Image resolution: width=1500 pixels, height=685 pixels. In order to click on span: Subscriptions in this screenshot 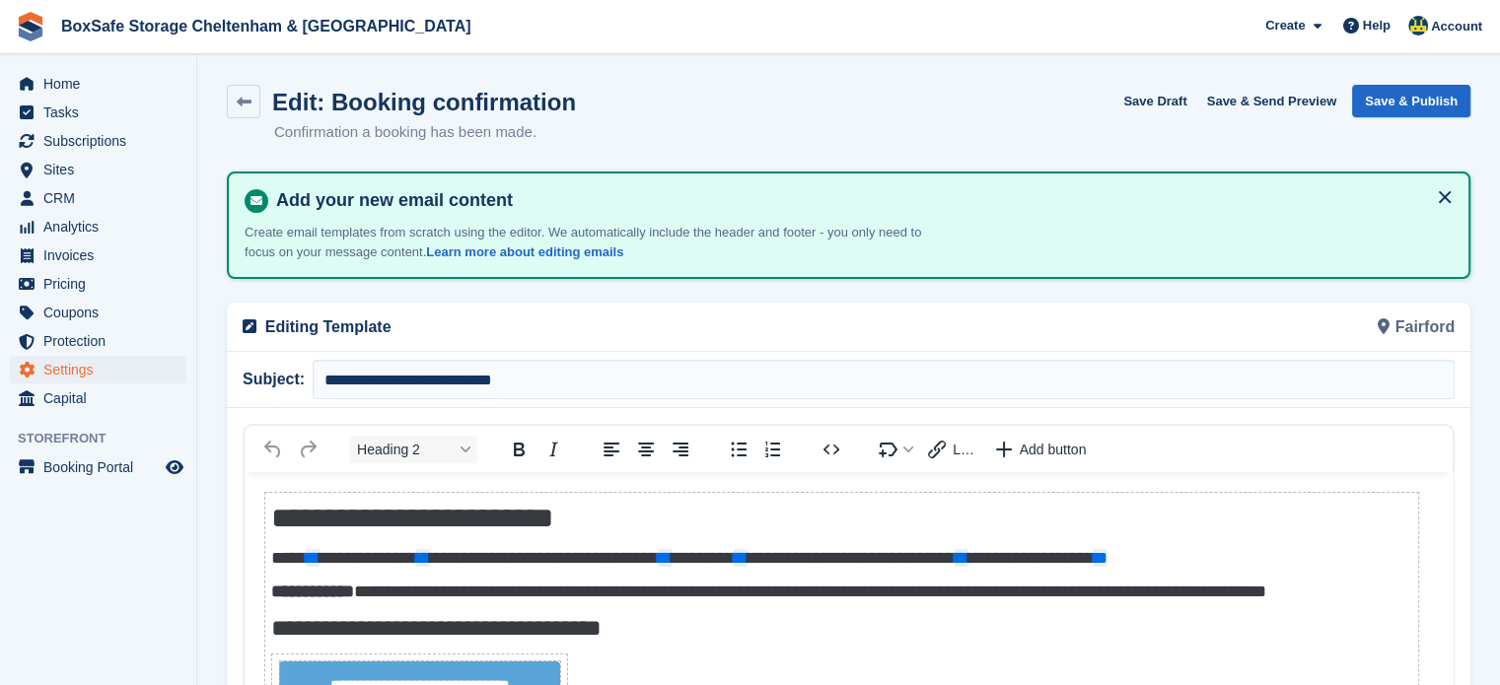, I will do `click(103, 141)`.